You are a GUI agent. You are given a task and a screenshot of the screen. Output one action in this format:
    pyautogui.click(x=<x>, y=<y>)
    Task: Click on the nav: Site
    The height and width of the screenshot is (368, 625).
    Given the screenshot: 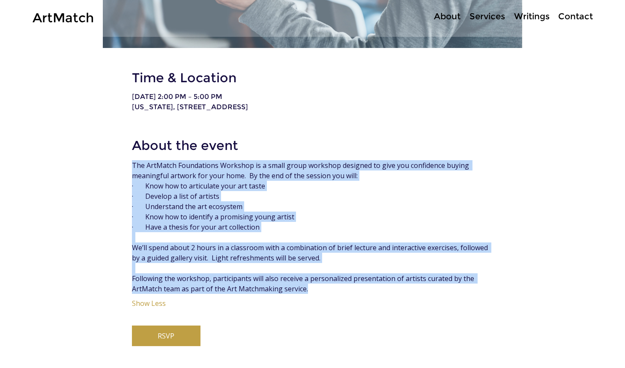 What is the action you would take?
    pyautogui.click(x=500, y=16)
    